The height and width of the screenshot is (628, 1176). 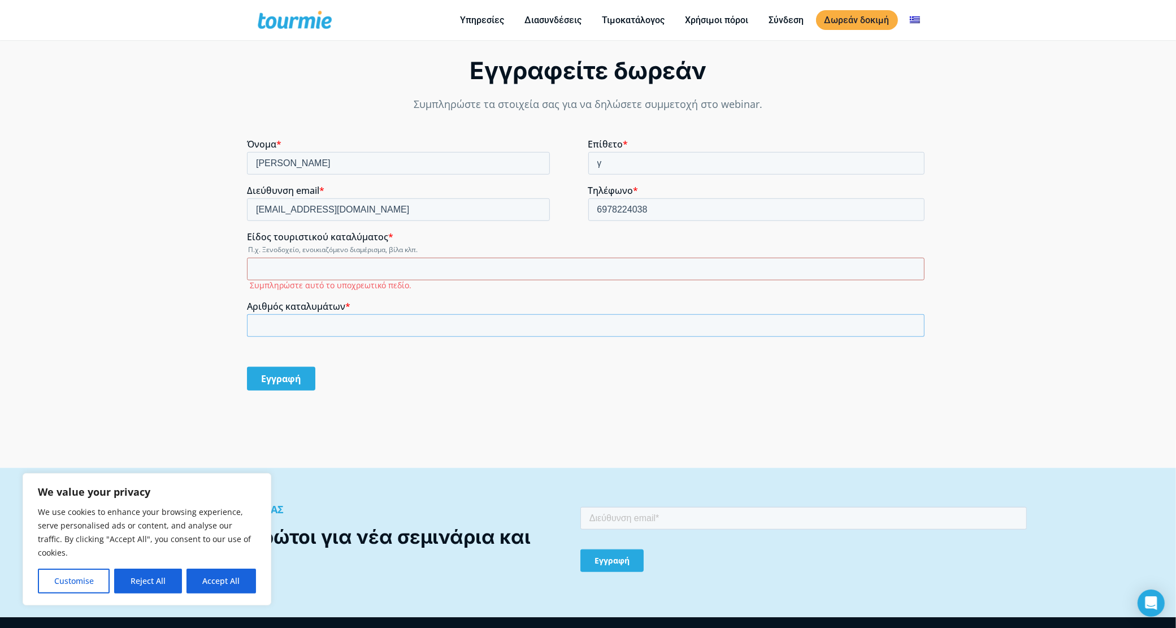 I want to click on a: Σύνδεση, so click(x=786, y=20).